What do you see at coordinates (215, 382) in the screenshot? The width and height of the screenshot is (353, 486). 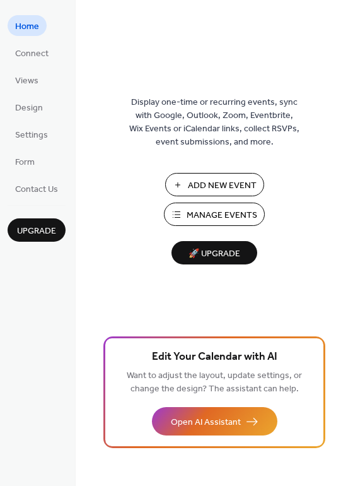 I see `span: Want to adjust the layout, update settings, or change the design? The assistant can help.` at bounding box center [215, 382].